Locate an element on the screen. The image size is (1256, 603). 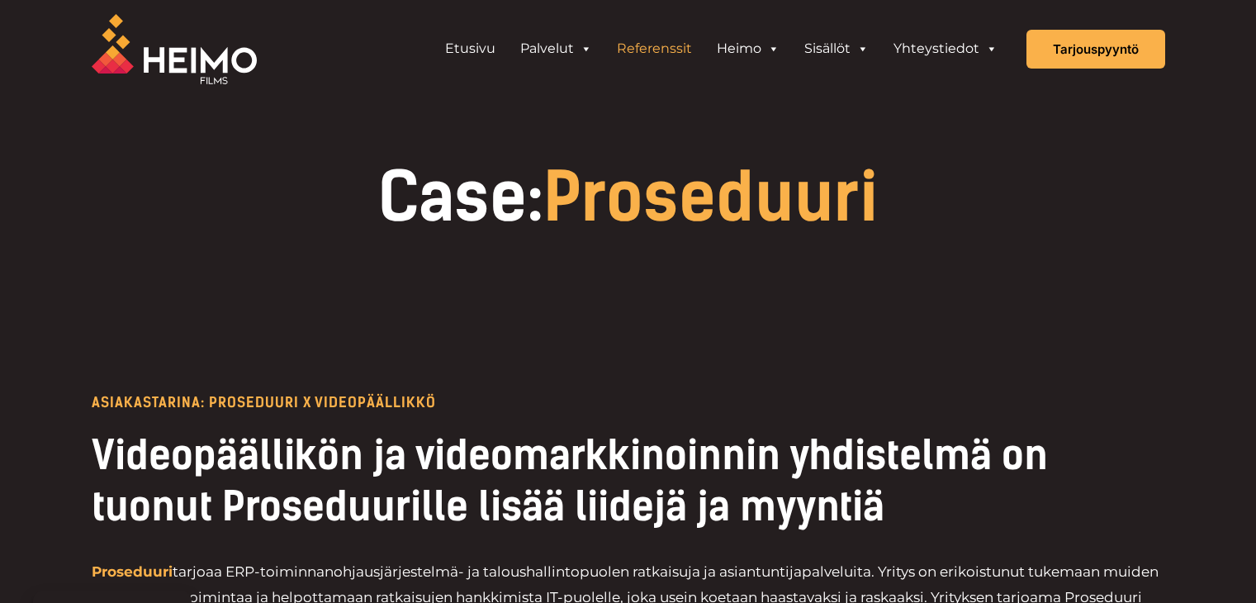
a: Palvelut is located at coordinates (556, 49).